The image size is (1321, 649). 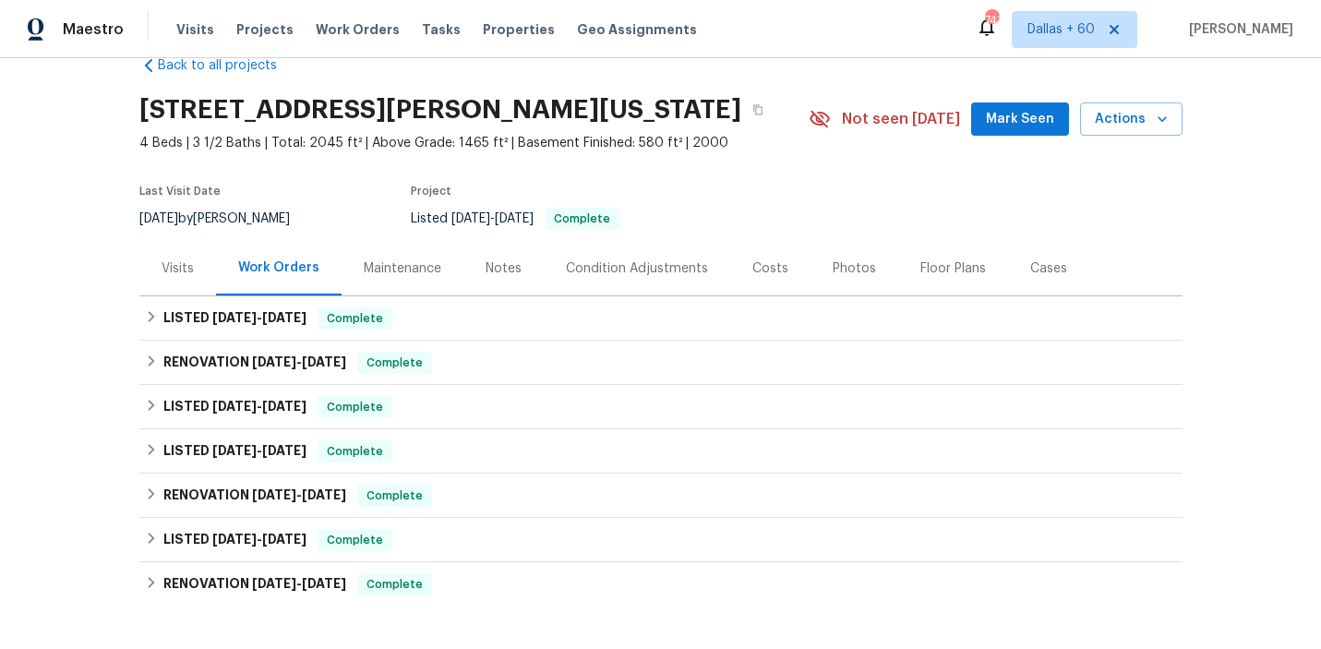 I want to click on span: Last Visit Date, so click(x=180, y=191).